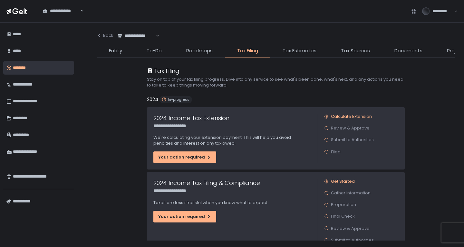 The image size is (464, 247). Describe the element at coordinates (343, 181) in the screenshot. I see `span: Get Started` at that location.